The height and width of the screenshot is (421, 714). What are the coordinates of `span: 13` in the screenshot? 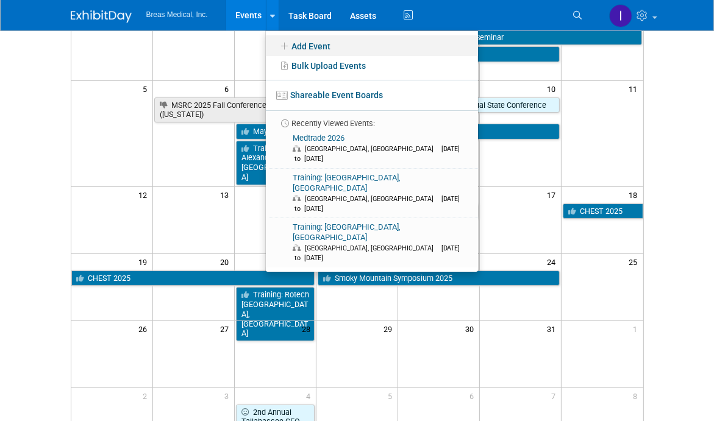 It's located at (226, 194).